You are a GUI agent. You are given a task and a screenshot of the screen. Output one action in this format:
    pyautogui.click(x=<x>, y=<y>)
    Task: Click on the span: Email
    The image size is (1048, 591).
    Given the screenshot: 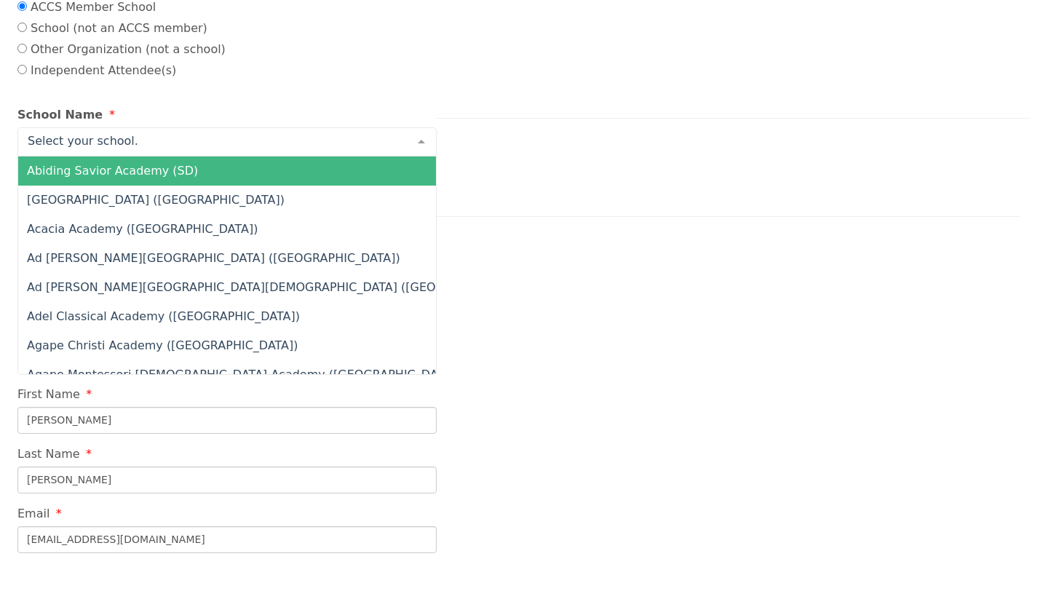 What is the action you would take?
    pyautogui.click(x=33, y=513)
    